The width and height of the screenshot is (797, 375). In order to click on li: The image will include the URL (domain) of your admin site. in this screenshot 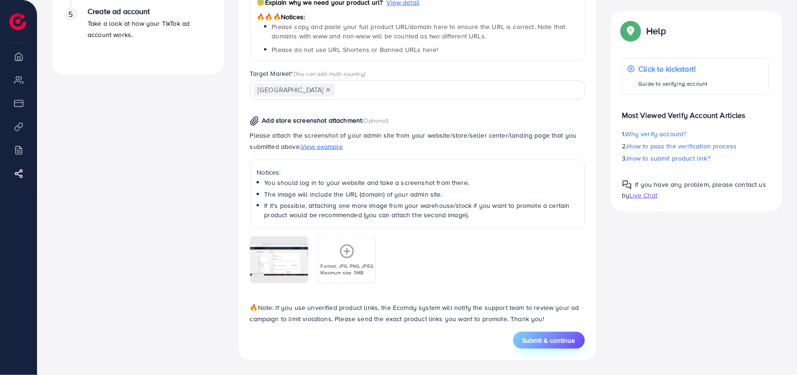, I will do `click(421, 194)`.